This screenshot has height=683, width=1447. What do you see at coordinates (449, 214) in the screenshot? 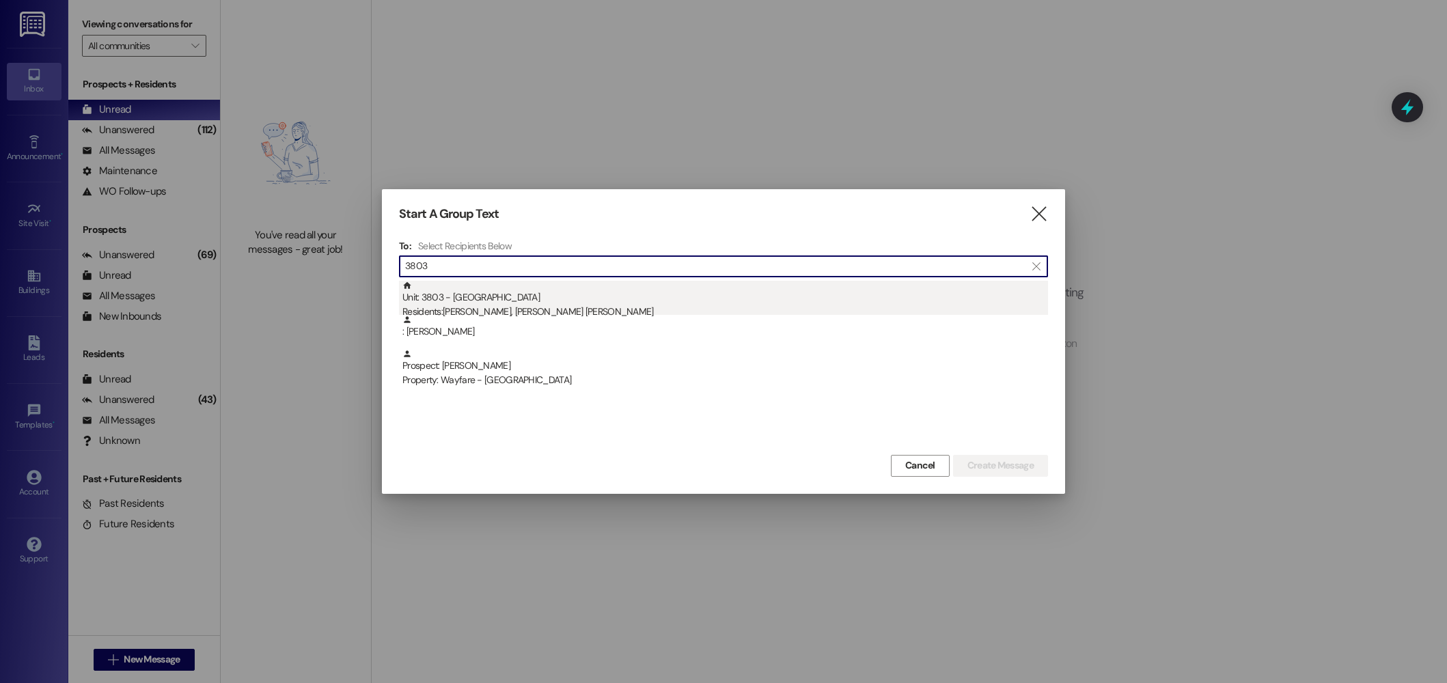
I see `h3: Start A Group Text` at bounding box center [449, 214].